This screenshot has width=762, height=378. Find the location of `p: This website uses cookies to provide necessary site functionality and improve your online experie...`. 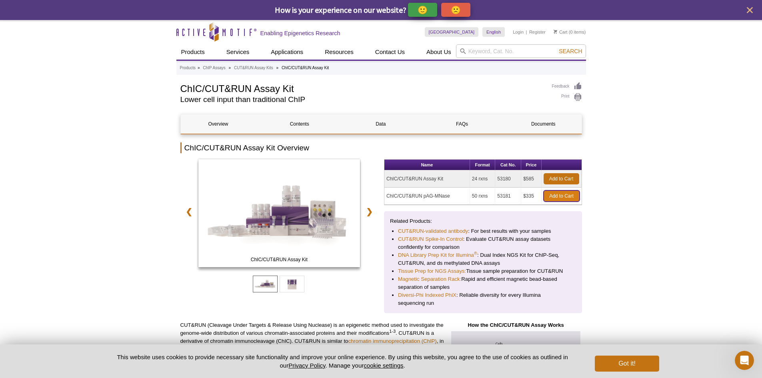

p: This website uses cookies to provide necessary site functionality and improve your online experie... is located at coordinates (342, 361).